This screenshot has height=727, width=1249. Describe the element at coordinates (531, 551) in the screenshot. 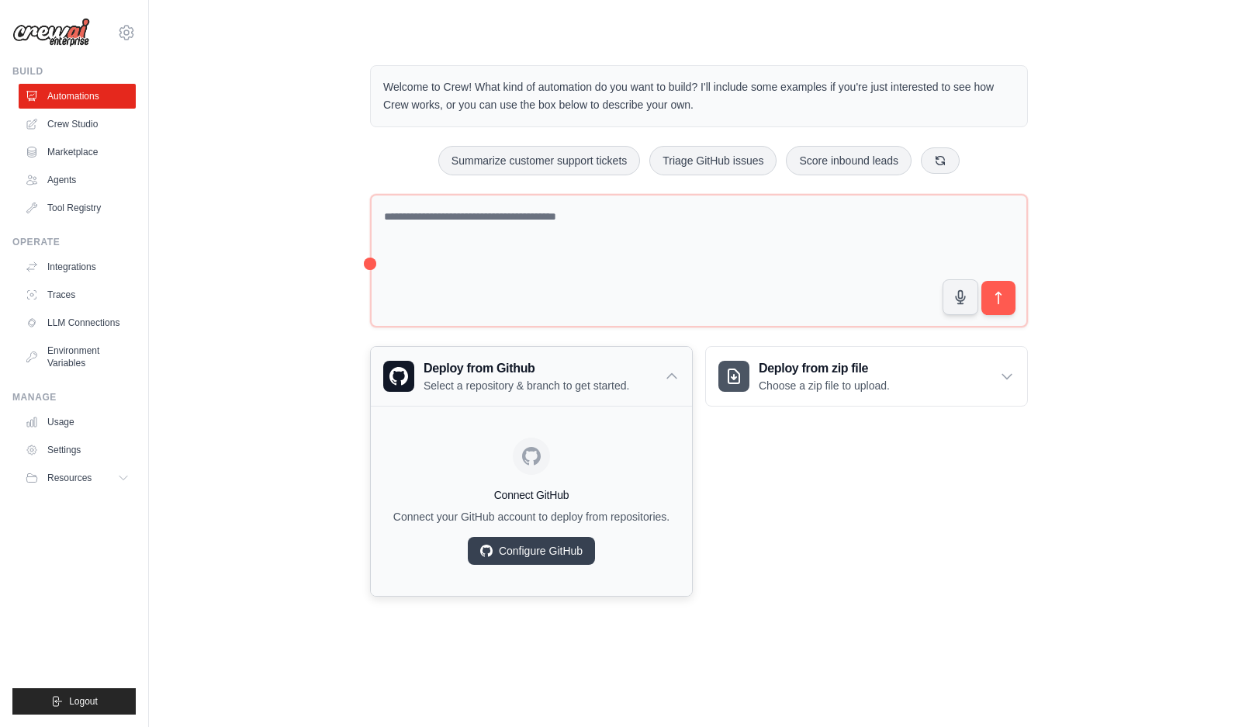

I see `a: Configure GitHub` at that location.